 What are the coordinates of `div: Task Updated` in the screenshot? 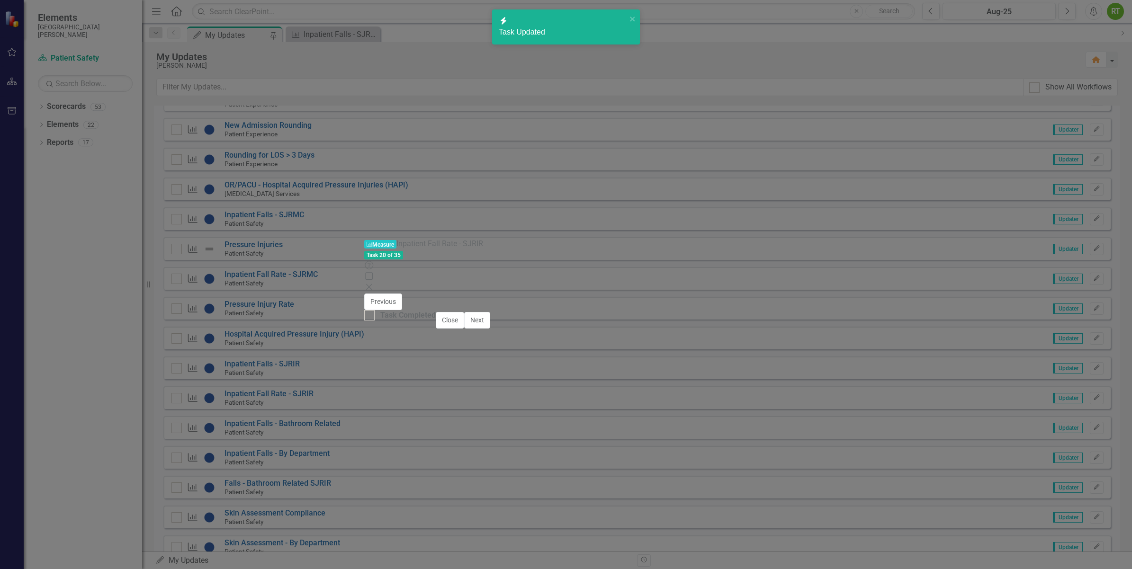 It's located at (563, 32).